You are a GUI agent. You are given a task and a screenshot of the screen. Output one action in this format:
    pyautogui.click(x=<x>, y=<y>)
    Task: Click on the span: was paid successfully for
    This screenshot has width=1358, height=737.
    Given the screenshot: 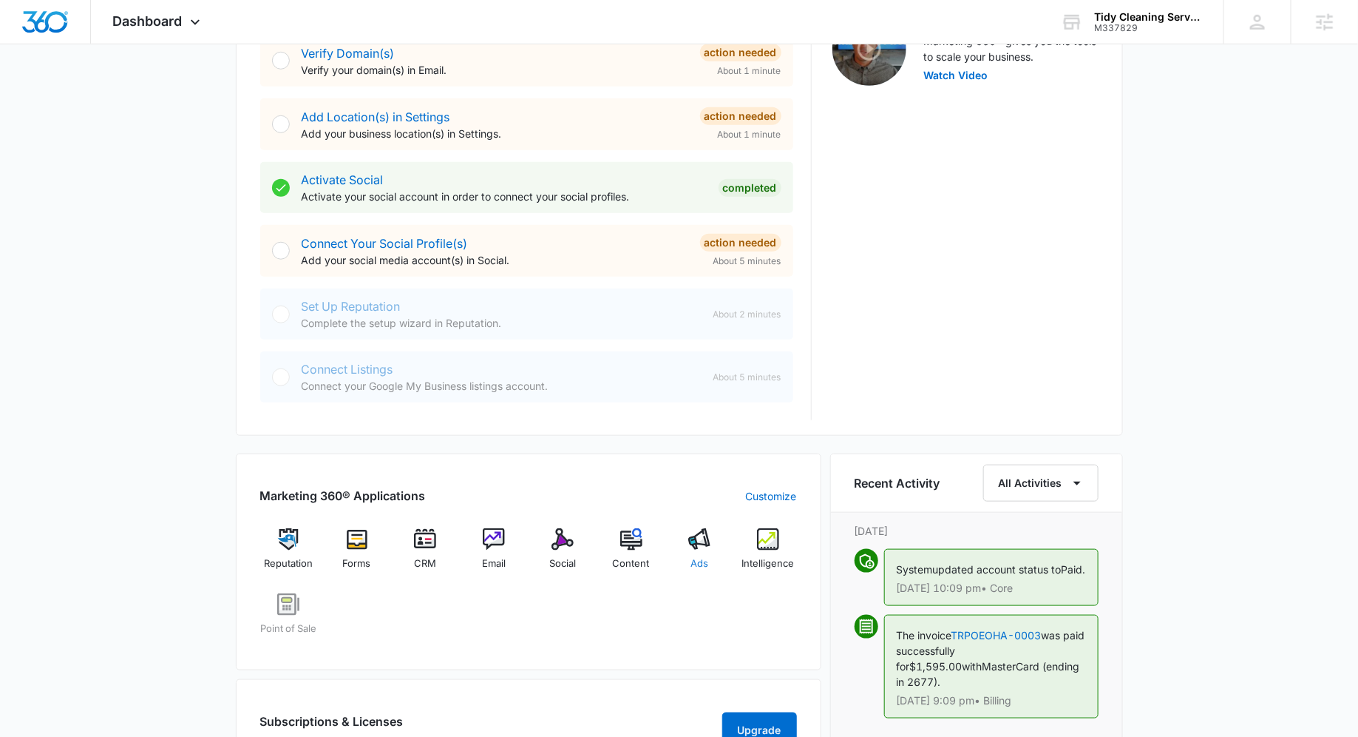 What is the action you would take?
    pyautogui.click(x=991, y=650)
    